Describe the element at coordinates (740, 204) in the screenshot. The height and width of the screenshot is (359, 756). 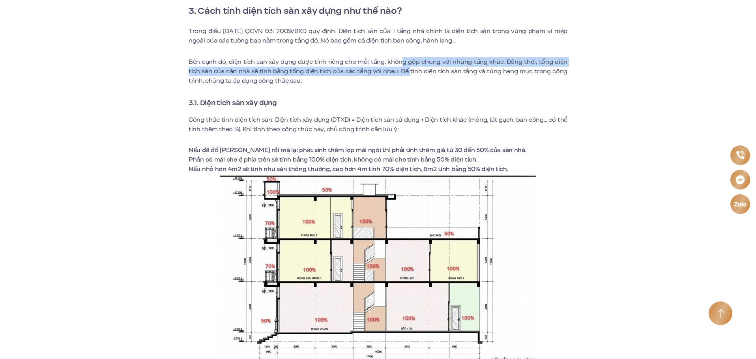
I see `img: Zalo icon` at that location.